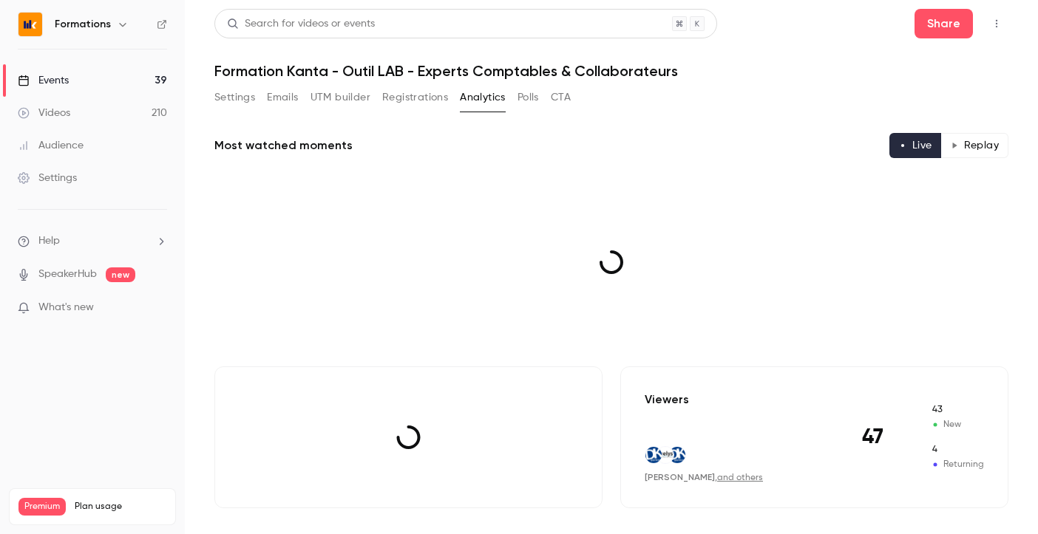  Describe the element at coordinates (283, 146) in the screenshot. I see `h2: Most watched moments` at that location.